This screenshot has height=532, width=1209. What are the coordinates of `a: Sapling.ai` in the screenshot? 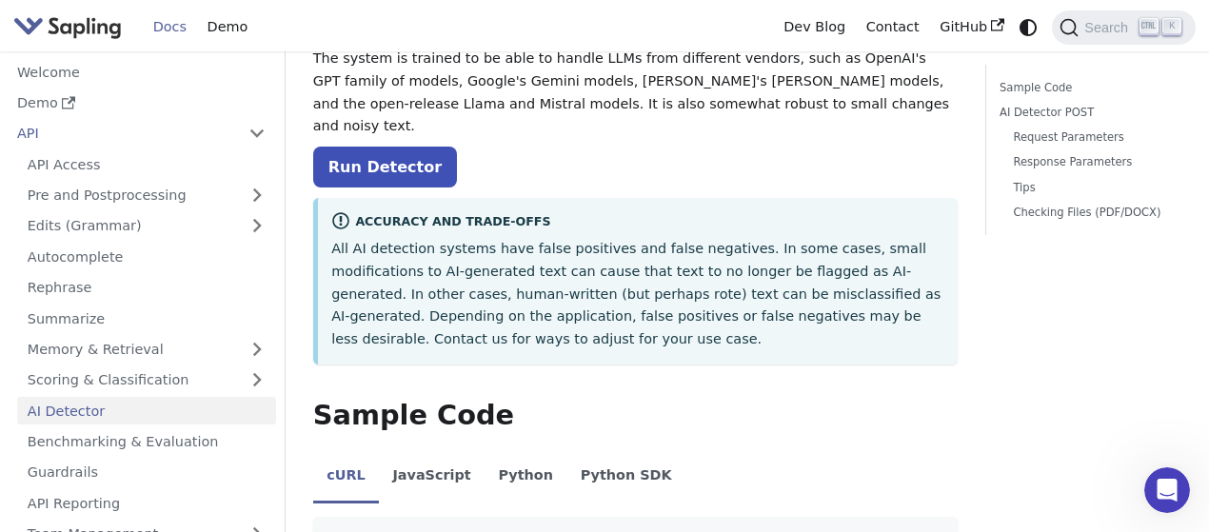 It's located at (70, 27).